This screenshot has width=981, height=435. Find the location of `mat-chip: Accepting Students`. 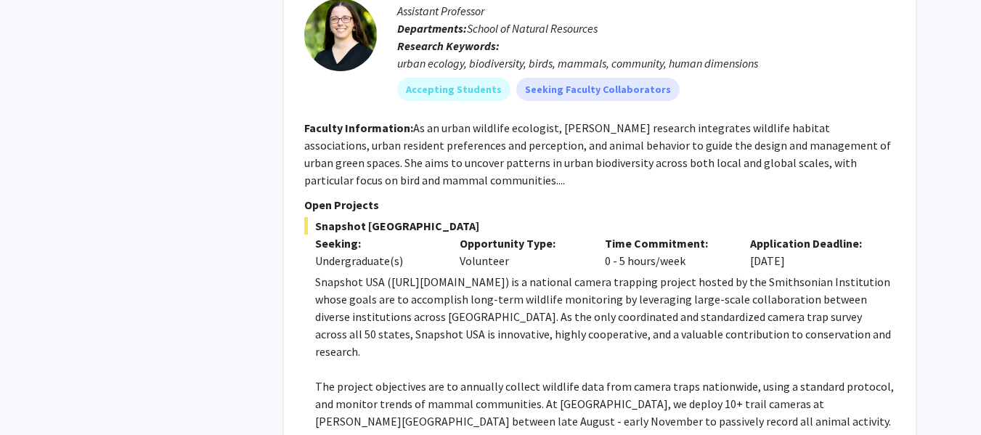

mat-chip: Accepting Students is located at coordinates (454, 89).